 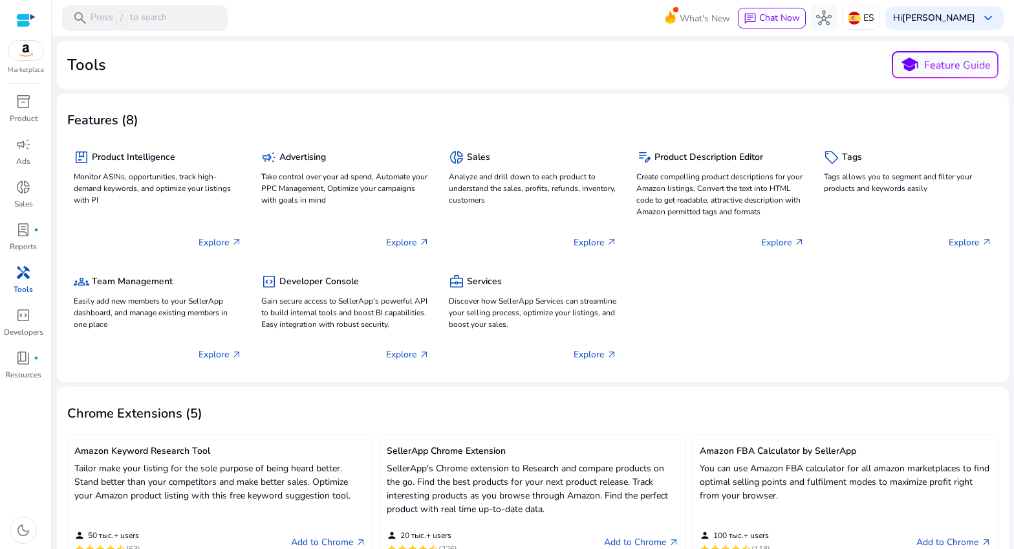 What do you see at coordinates (479, 157) in the screenshot?
I see `h5: Sales` at bounding box center [479, 157].